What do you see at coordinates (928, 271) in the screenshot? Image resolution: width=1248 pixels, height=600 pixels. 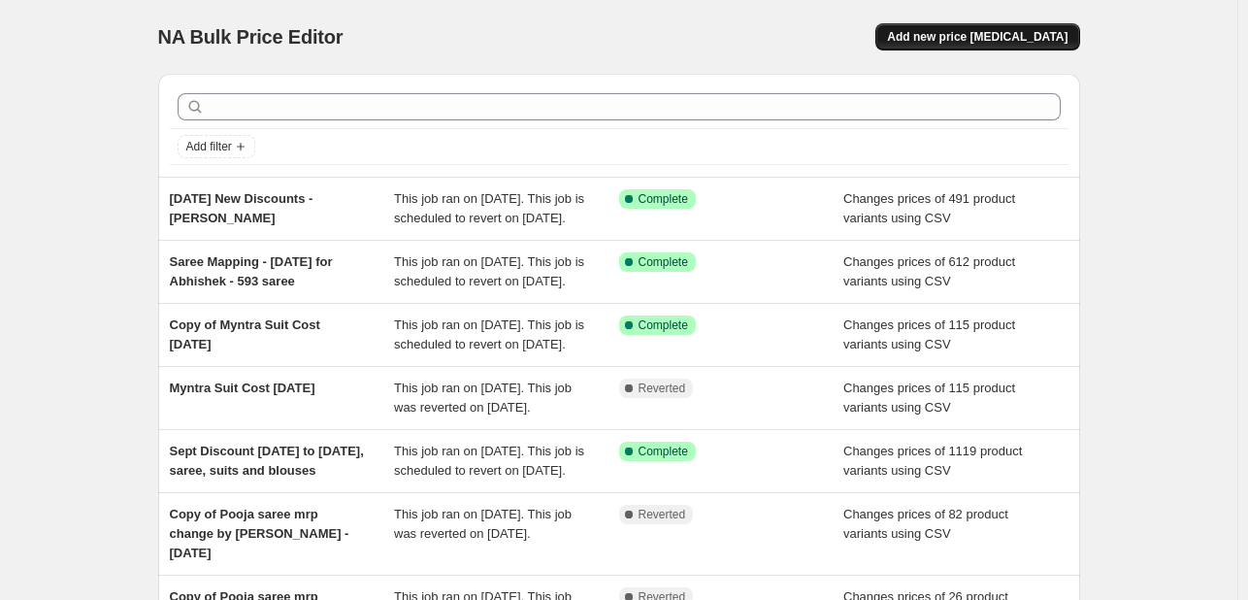 I see `span: Changes prices of 612 product variants using CSV` at bounding box center [928, 271].